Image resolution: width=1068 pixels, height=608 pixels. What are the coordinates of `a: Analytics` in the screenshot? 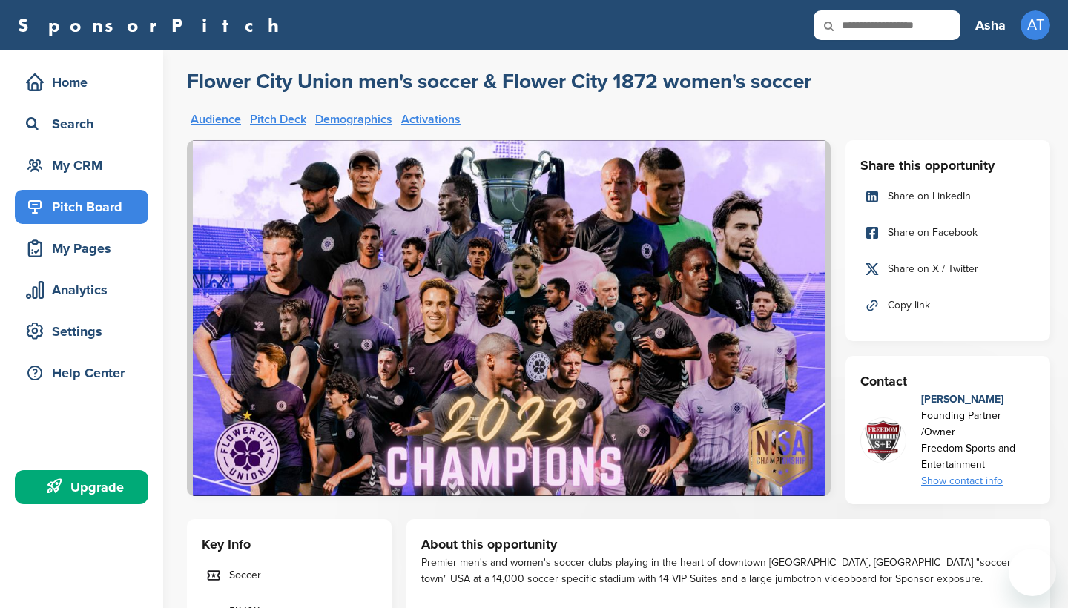 It's located at (82, 290).